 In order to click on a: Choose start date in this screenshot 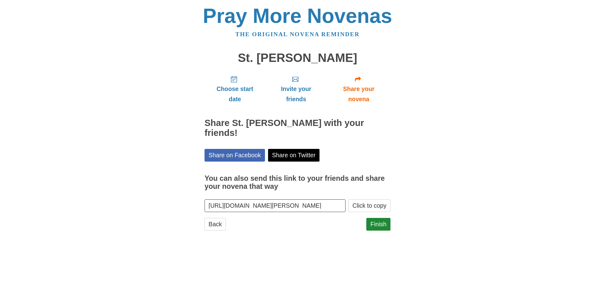, I will do `click(235, 89)`.